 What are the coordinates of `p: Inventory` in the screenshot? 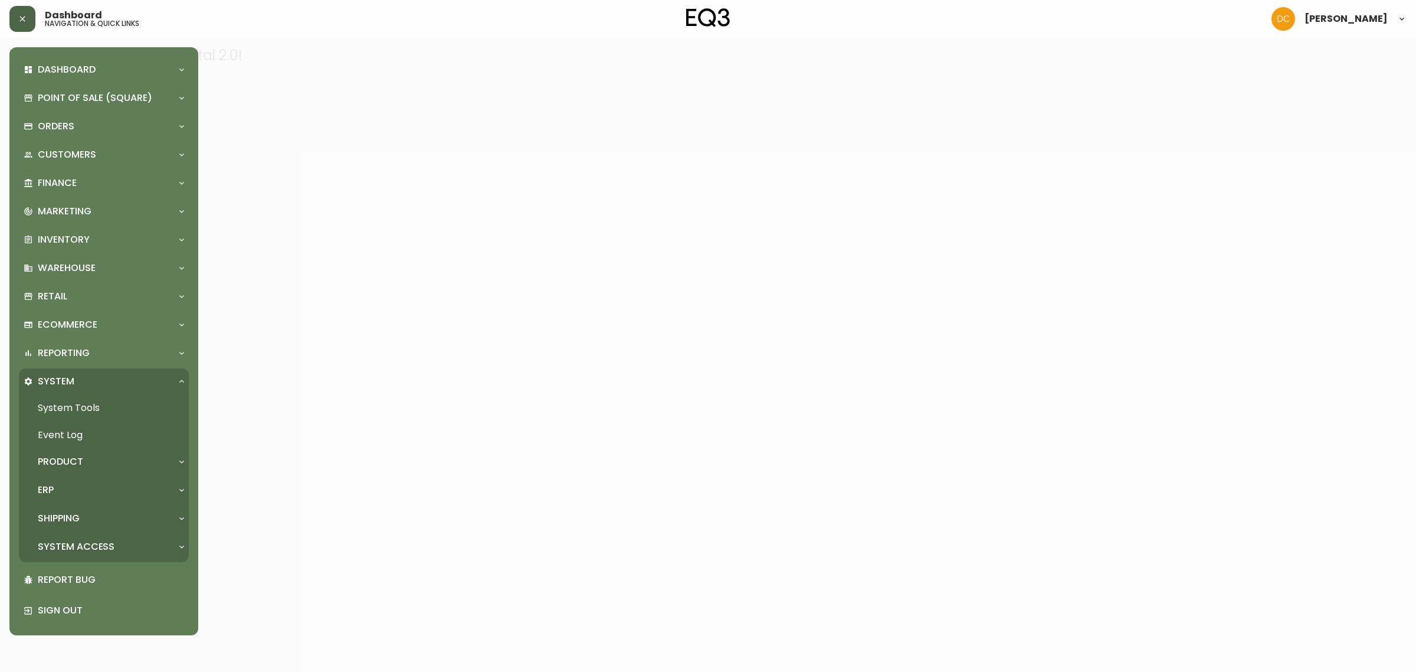 It's located at (64, 240).